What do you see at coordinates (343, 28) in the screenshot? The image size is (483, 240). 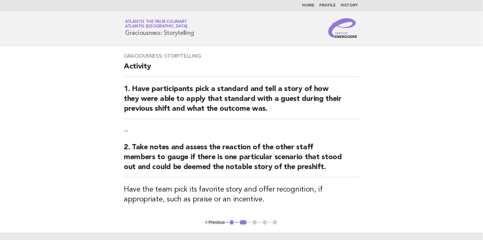 I see `img: Service Energizers` at bounding box center [343, 28].